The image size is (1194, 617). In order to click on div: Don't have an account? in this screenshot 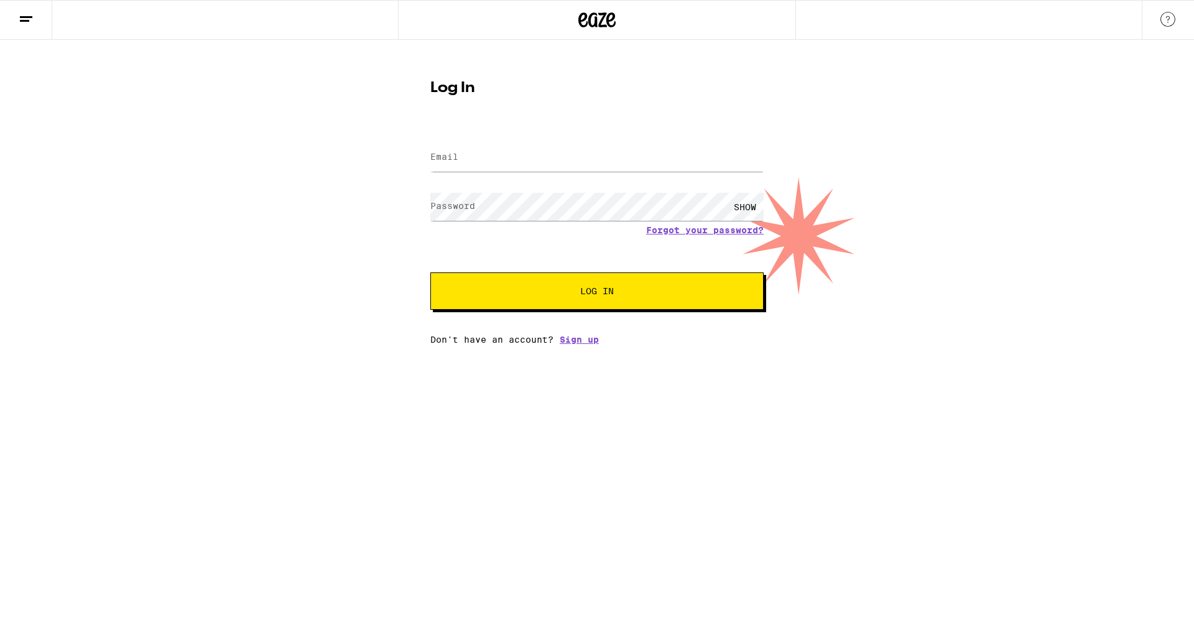, I will do `click(597, 339)`.